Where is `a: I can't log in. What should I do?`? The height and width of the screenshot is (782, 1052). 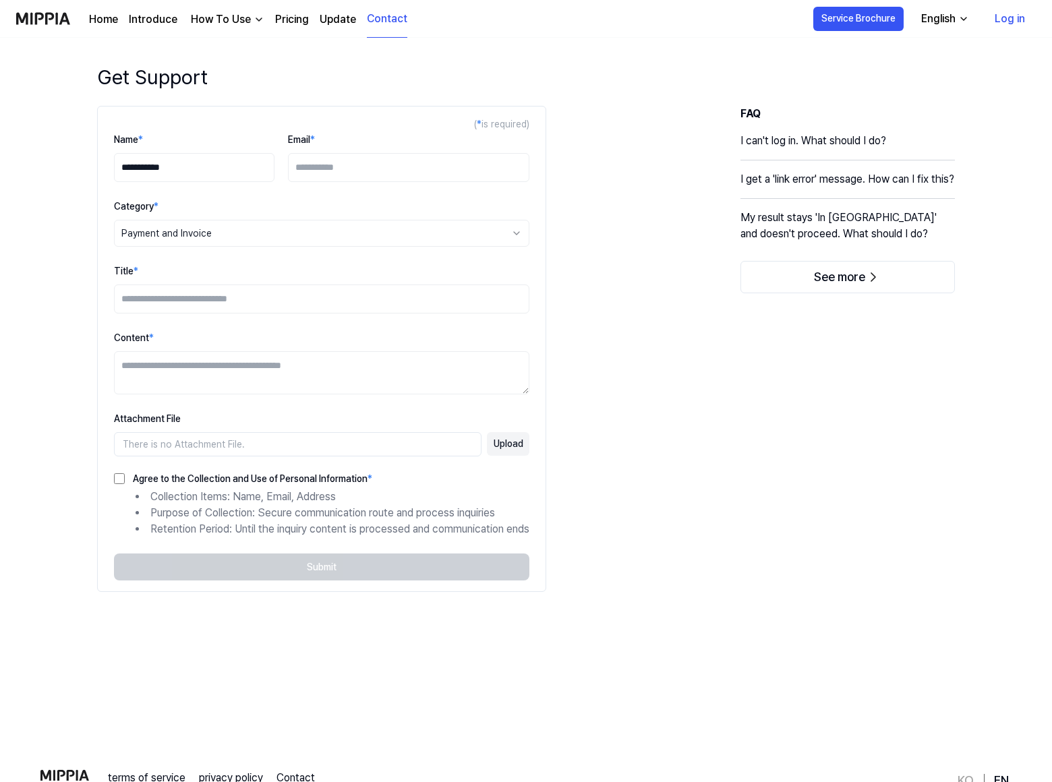
a: I can't log in. What should I do? is located at coordinates (847, 146).